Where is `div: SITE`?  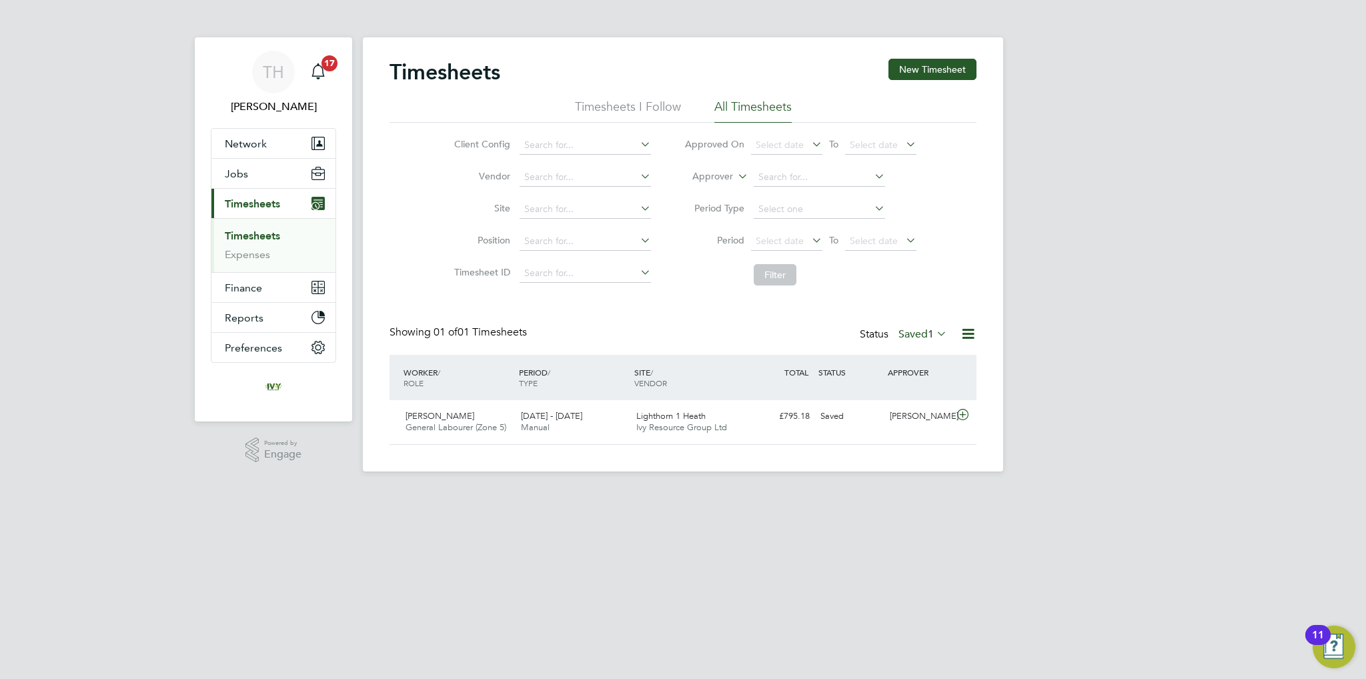
div: SITE is located at coordinates (688, 377).